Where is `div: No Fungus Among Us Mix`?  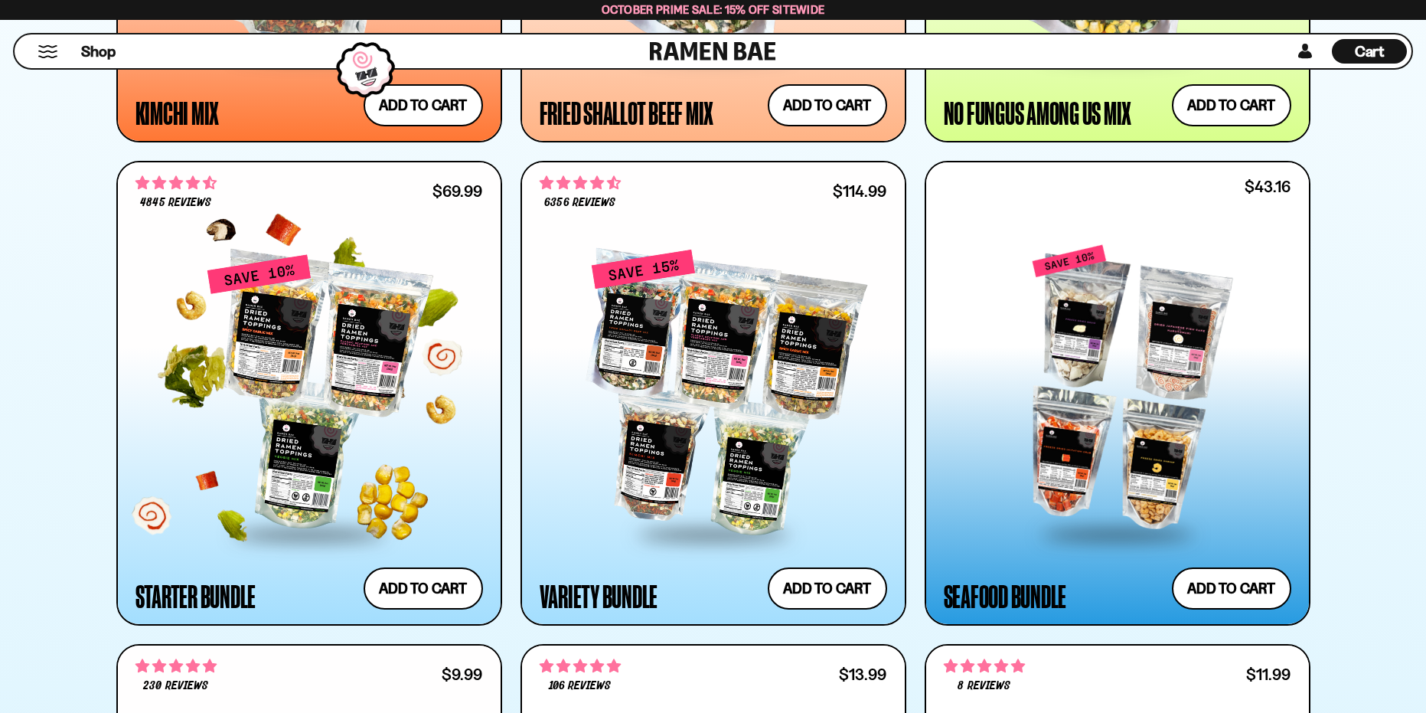
div: No Fungus Among Us Mix is located at coordinates (1038, 113).